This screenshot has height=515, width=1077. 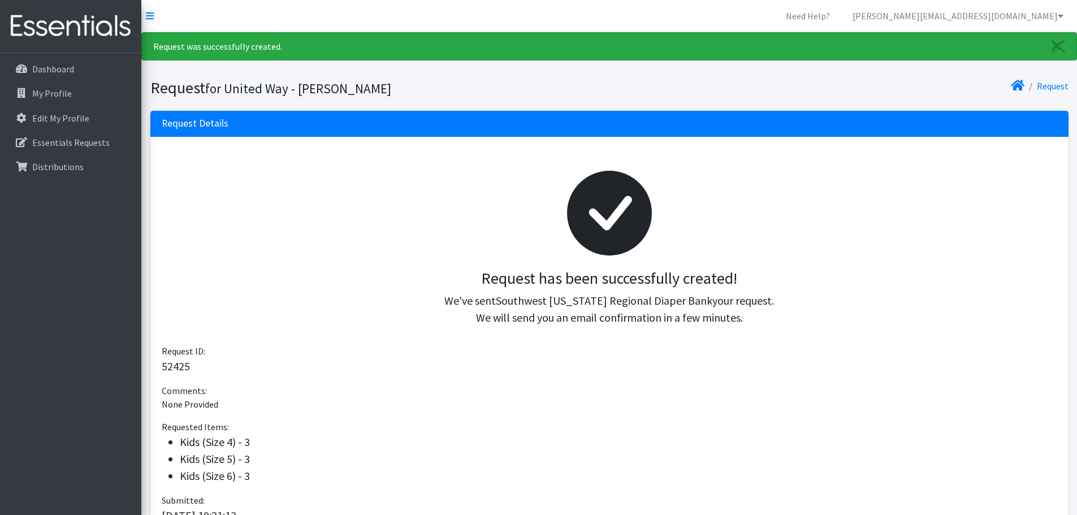 I want to click on li: Kids (Size 6) - 3, so click(x=619, y=476).